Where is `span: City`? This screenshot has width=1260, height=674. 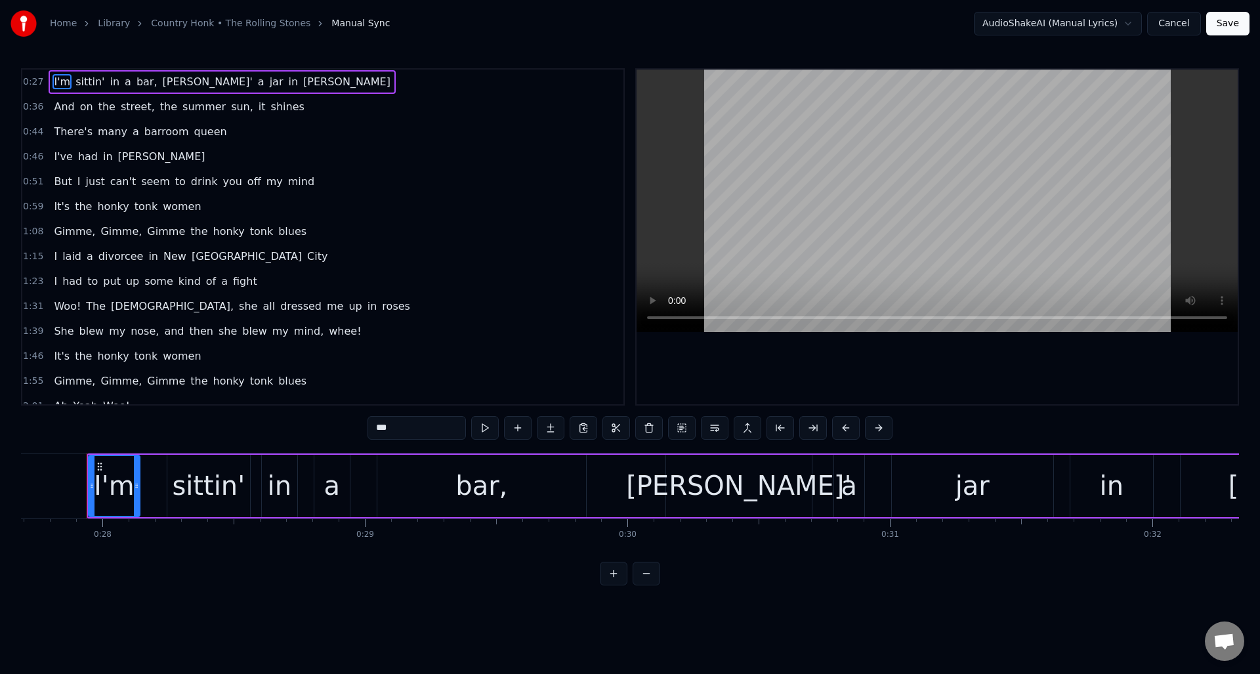
span: City is located at coordinates (317, 256).